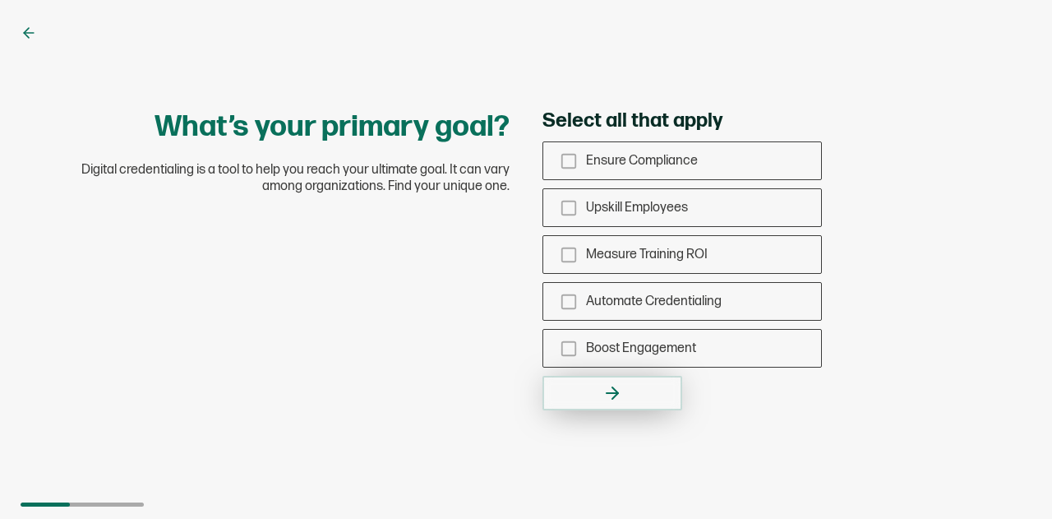  What do you see at coordinates (632, 121) in the screenshot?
I see `span: Select all that apply` at bounding box center [632, 121].